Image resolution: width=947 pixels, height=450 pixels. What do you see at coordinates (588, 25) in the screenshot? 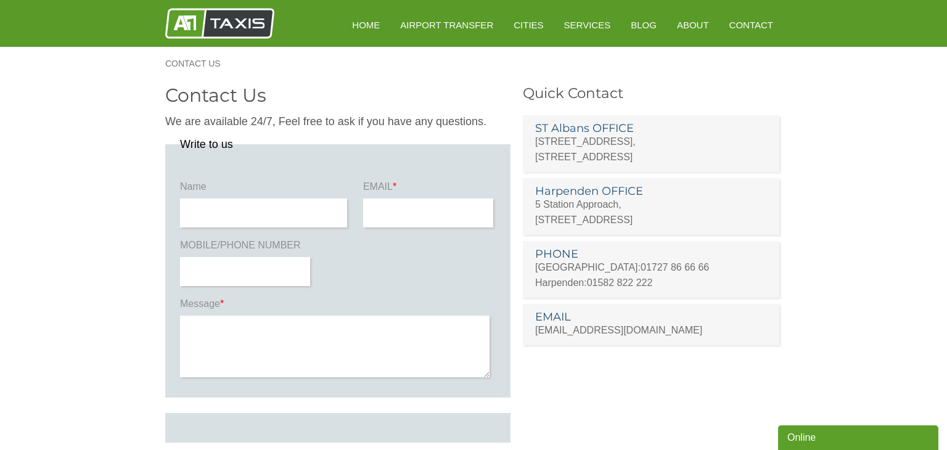
I see `a: Services` at bounding box center [588, 25].